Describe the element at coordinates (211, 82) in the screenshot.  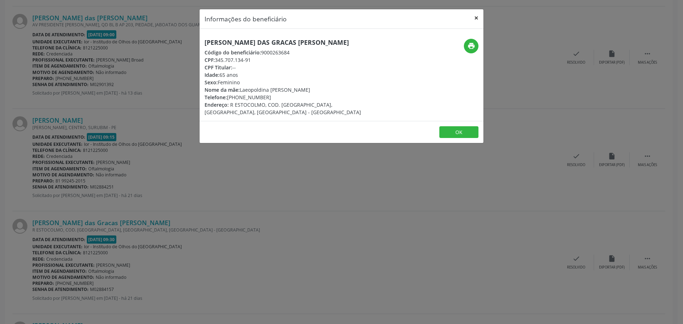
I see `span: Sexo:` at that location.